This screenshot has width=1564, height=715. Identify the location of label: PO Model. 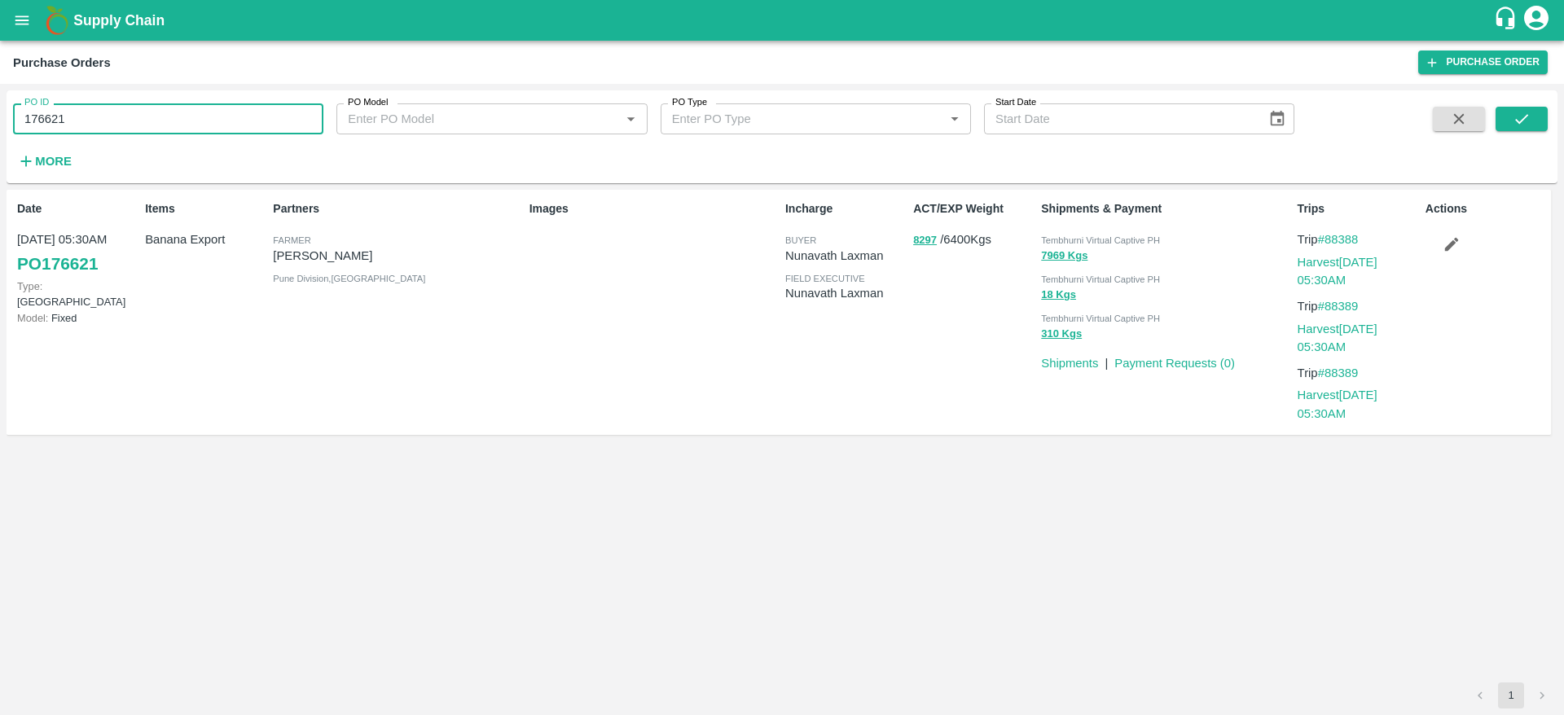
(368, 103).